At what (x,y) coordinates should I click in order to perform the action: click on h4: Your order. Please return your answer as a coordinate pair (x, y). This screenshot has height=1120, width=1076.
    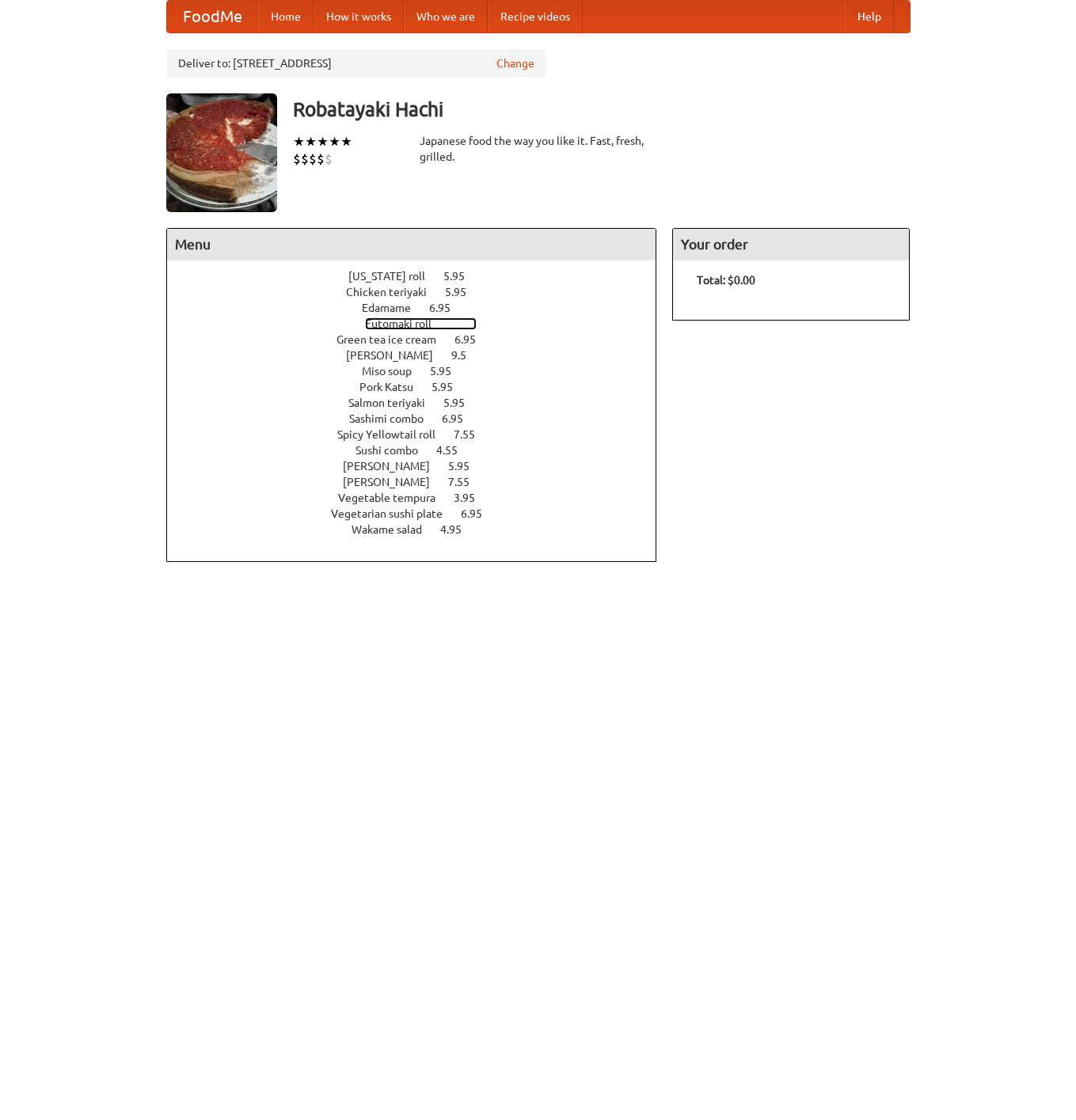
    Looking at the image, I should click on (791, 244).